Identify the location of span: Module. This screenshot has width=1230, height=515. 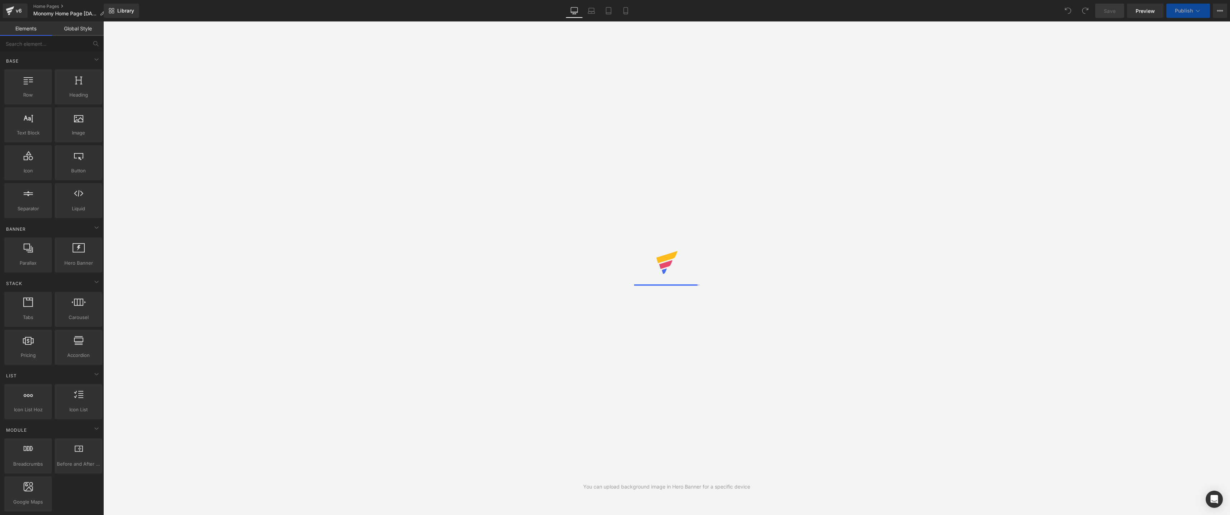
(16, 430).